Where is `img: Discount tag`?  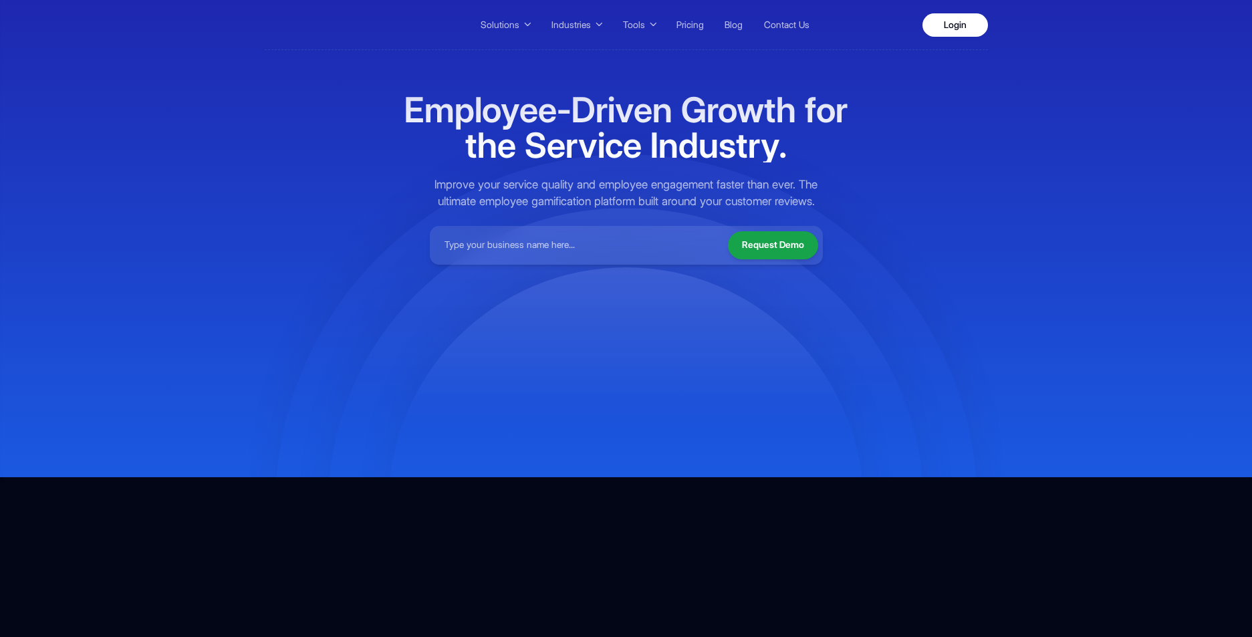
img: Discount tag is located at coordinates (626, 321).